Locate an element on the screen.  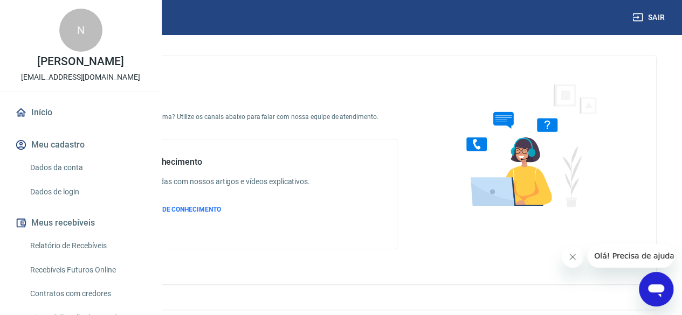
a: Recebíveis Futuros Online is located at coordinates (87, 270).